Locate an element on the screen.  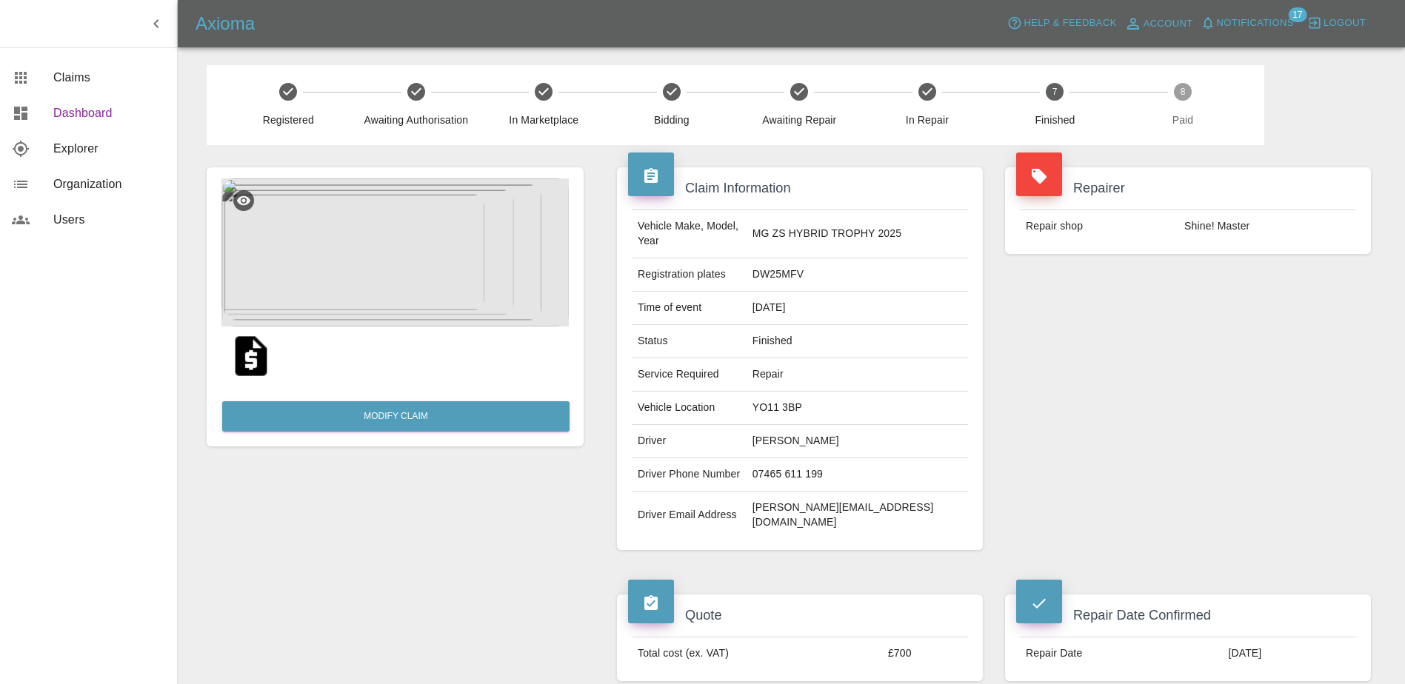
span: Awaiting Repair is located at coordinates (799, 120).